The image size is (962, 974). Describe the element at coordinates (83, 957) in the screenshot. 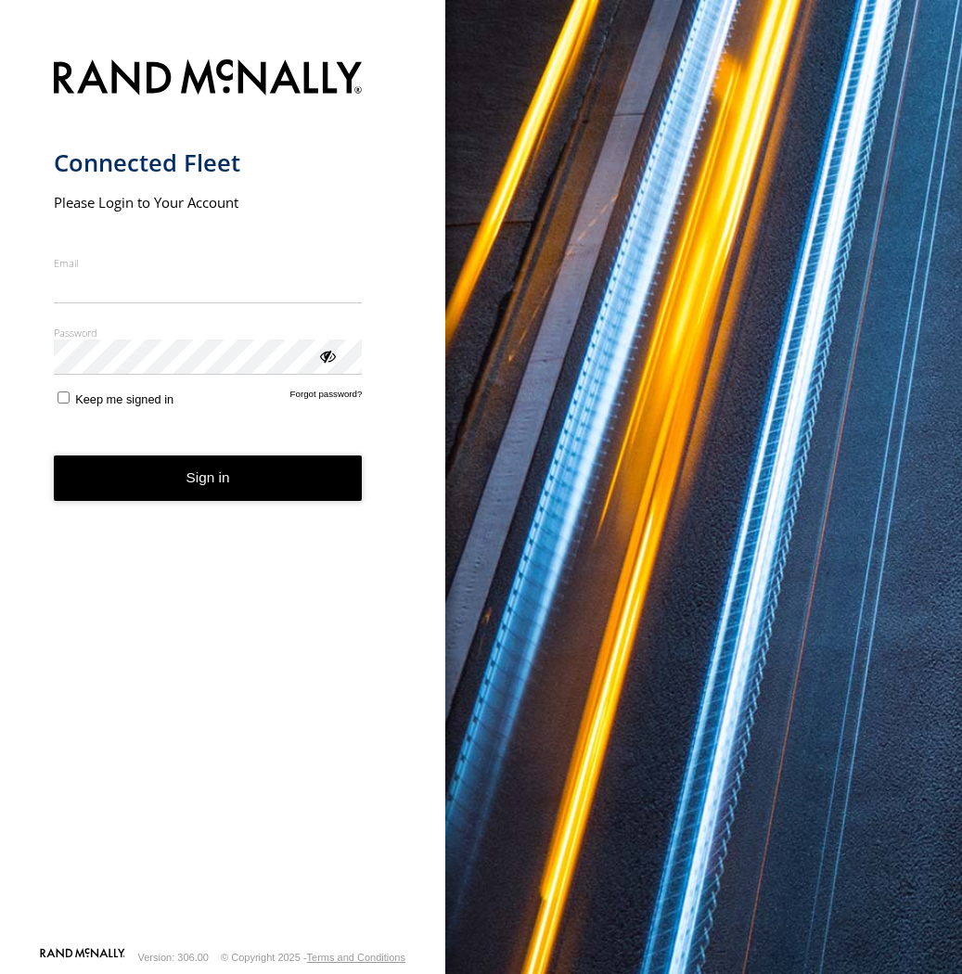

I see `a: Visit our Website` at that location.